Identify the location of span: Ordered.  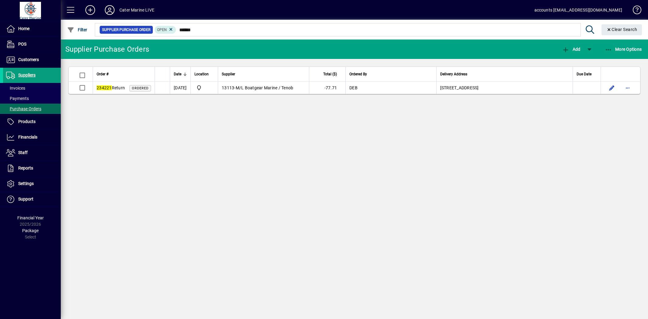
(140, 88).